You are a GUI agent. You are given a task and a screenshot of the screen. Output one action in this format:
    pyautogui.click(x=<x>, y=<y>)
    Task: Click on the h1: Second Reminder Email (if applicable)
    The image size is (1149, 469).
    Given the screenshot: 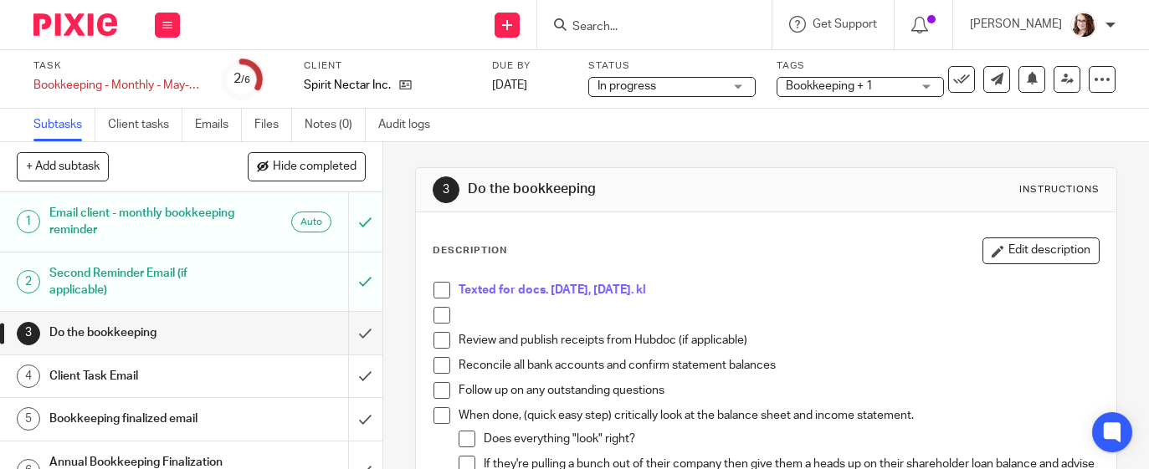 What is the action you would take?
    pyautogui.click(x=143, y=282)
    